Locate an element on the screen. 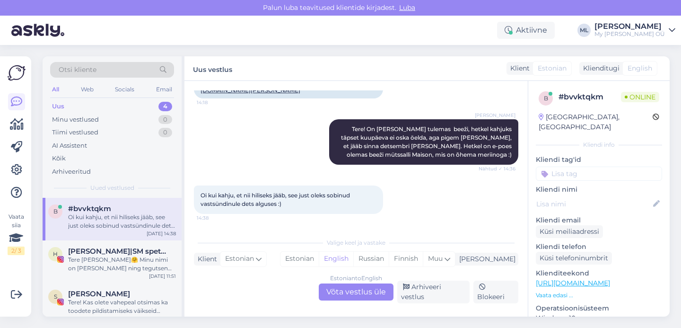 This screenshot has height=328, width=681. p: Kliendi telefon is located at coordinates (598, 246).